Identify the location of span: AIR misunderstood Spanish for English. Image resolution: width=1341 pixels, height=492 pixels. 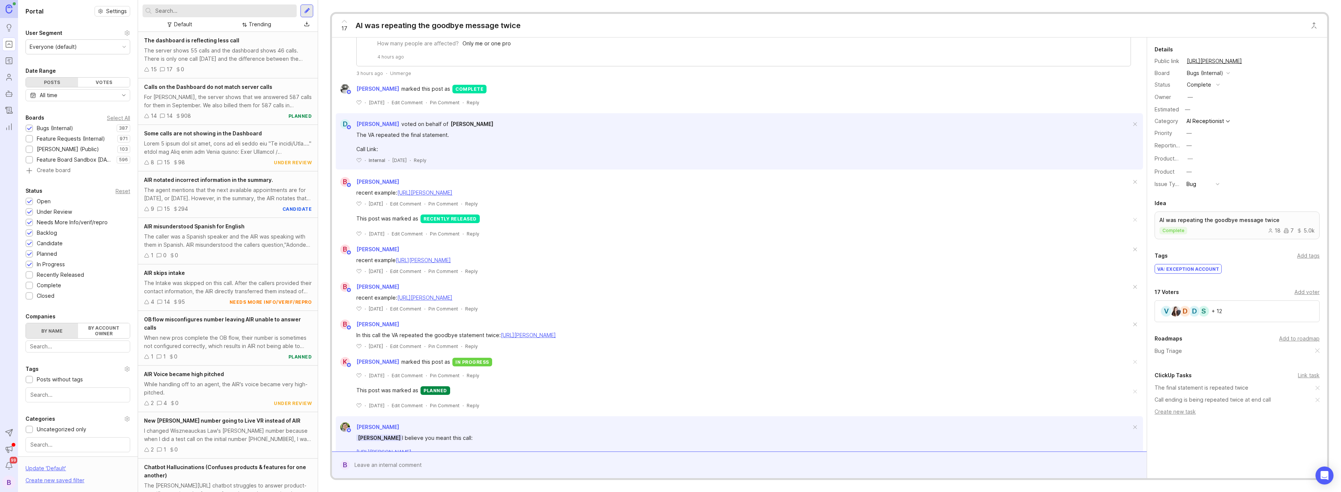
(194, 226).